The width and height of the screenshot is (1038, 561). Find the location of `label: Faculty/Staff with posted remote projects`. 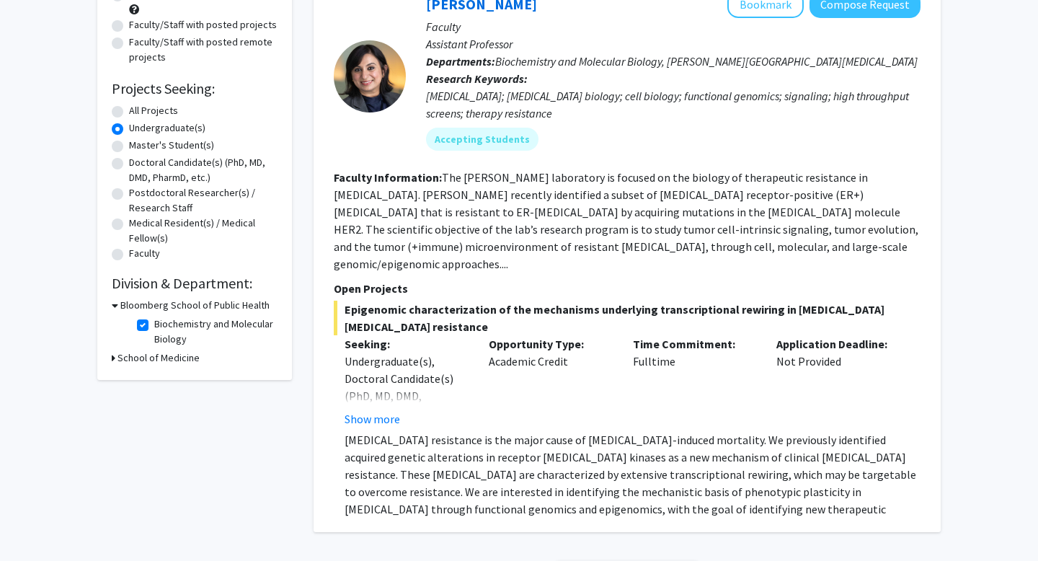

label: Faculty/Staff with posted remote projects is located at coordinates (203, 50).